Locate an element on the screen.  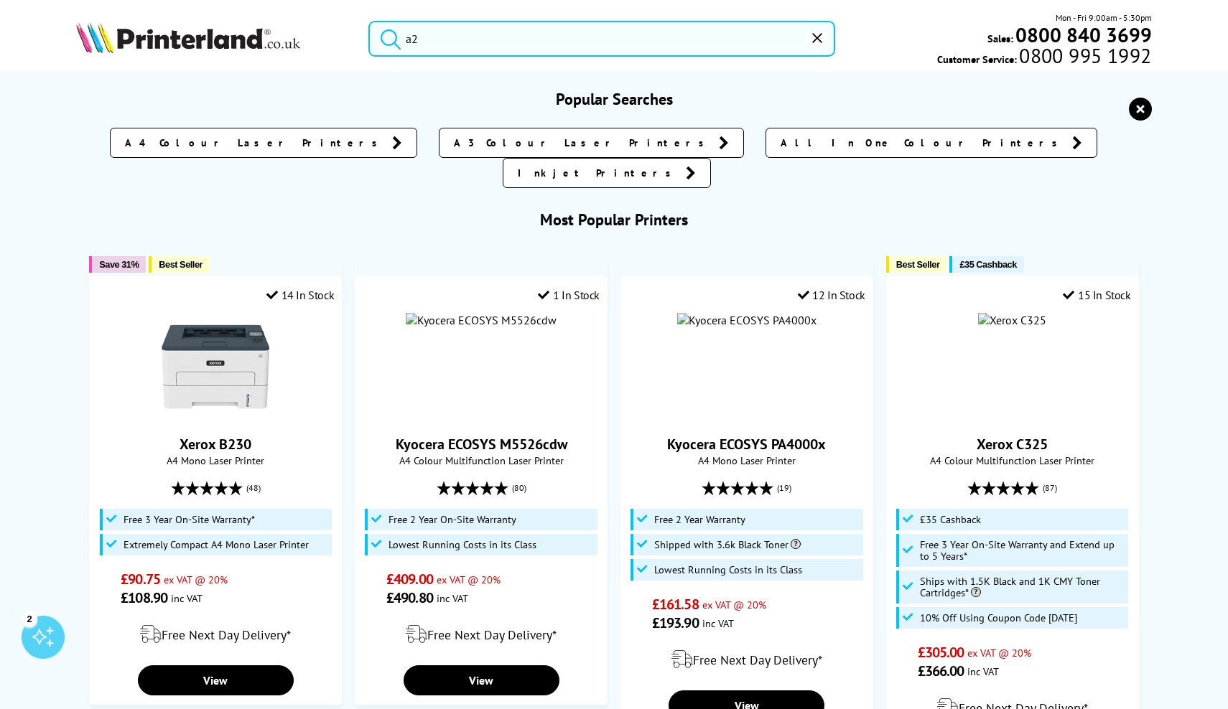
a: 0800 840 3699 is located at coordinates (1082, 34).